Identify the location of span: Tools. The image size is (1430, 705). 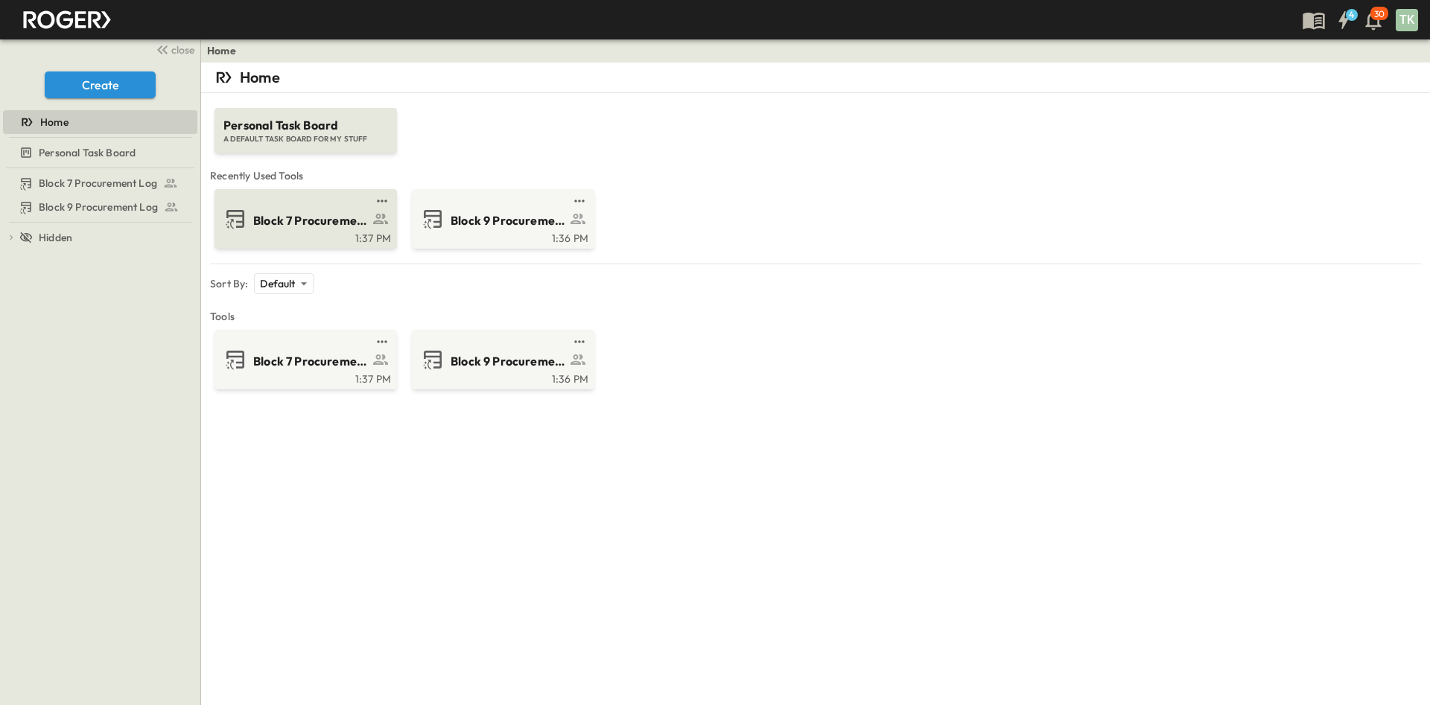
(816, 317).